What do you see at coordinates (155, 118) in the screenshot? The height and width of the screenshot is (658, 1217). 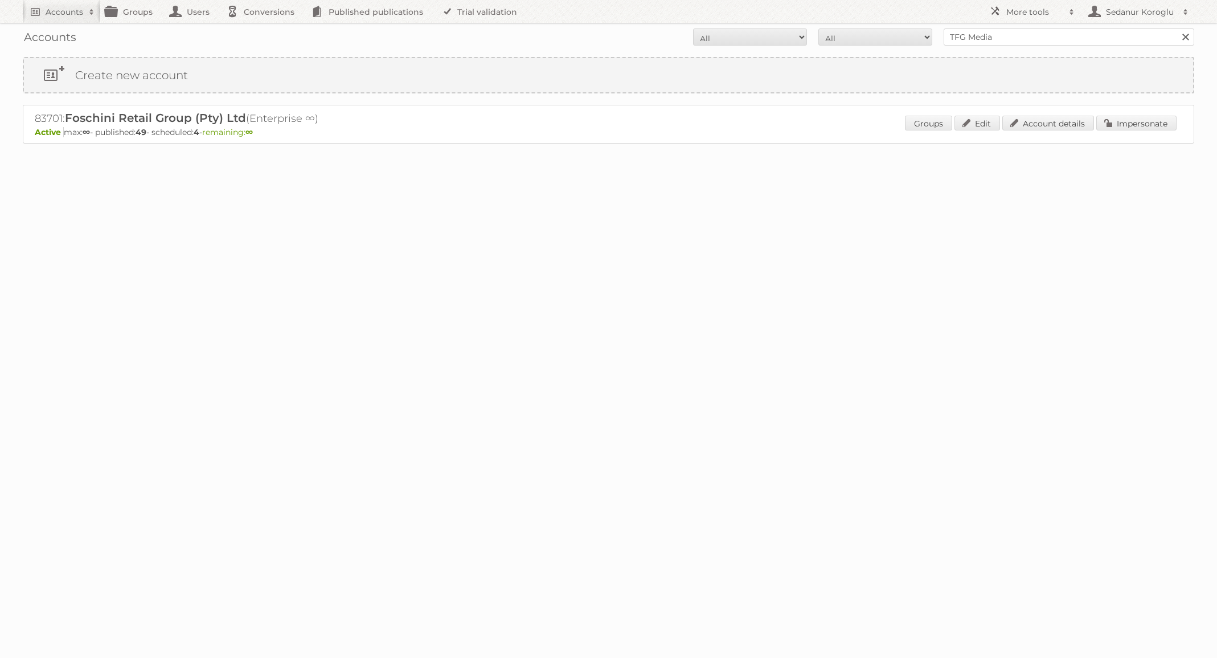 I see `span: Foschini Retail Group (Pty) Ltd` at bounding box center [155, 118].